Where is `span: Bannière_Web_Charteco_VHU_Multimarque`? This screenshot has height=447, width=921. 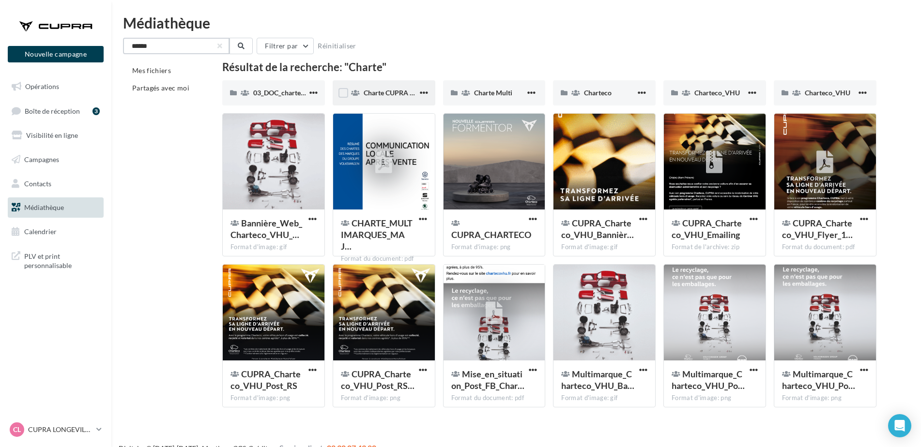
span: Bannière_Web_Charteco_VHU_Multimarque is located at coordinates (266, 229).